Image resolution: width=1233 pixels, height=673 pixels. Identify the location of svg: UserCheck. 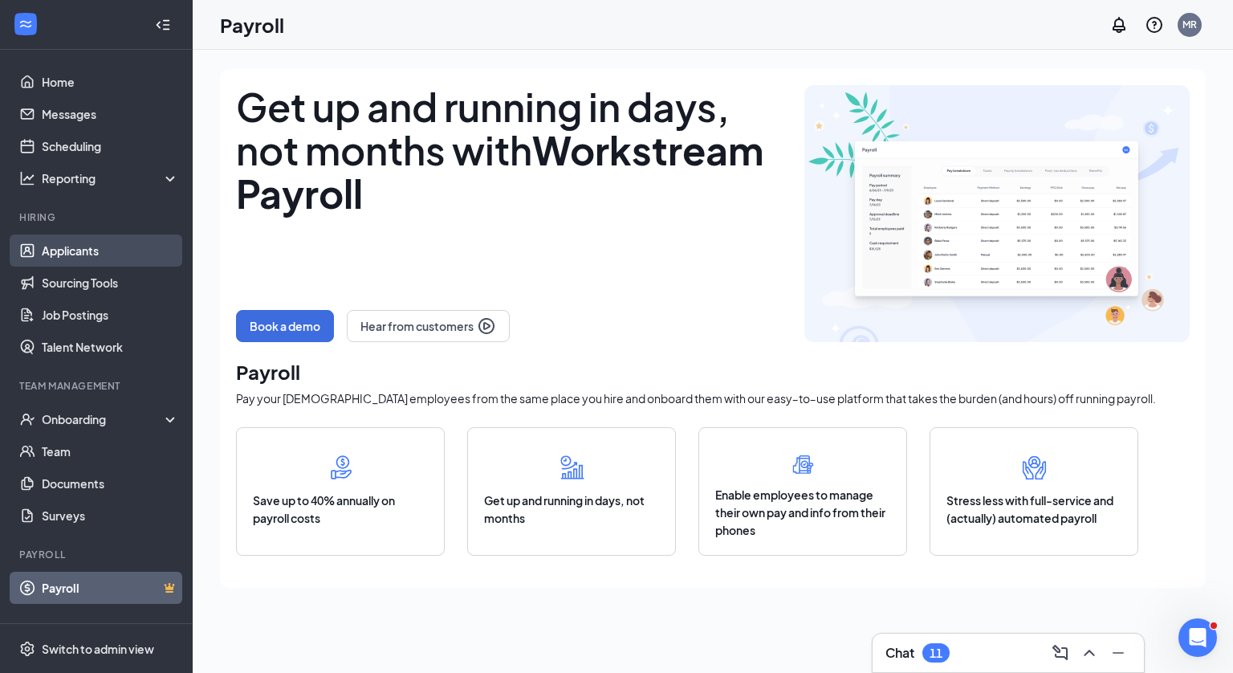
(27, 419).